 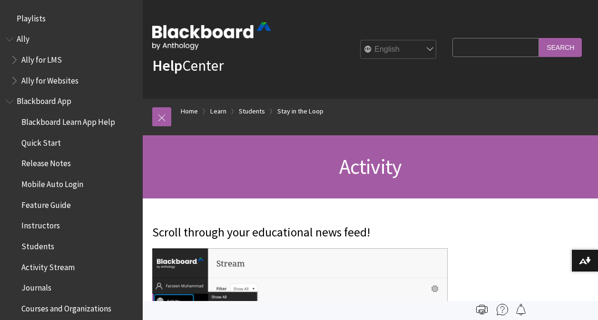 I want to click on span: Release Notes, so click(x=46, y=162).